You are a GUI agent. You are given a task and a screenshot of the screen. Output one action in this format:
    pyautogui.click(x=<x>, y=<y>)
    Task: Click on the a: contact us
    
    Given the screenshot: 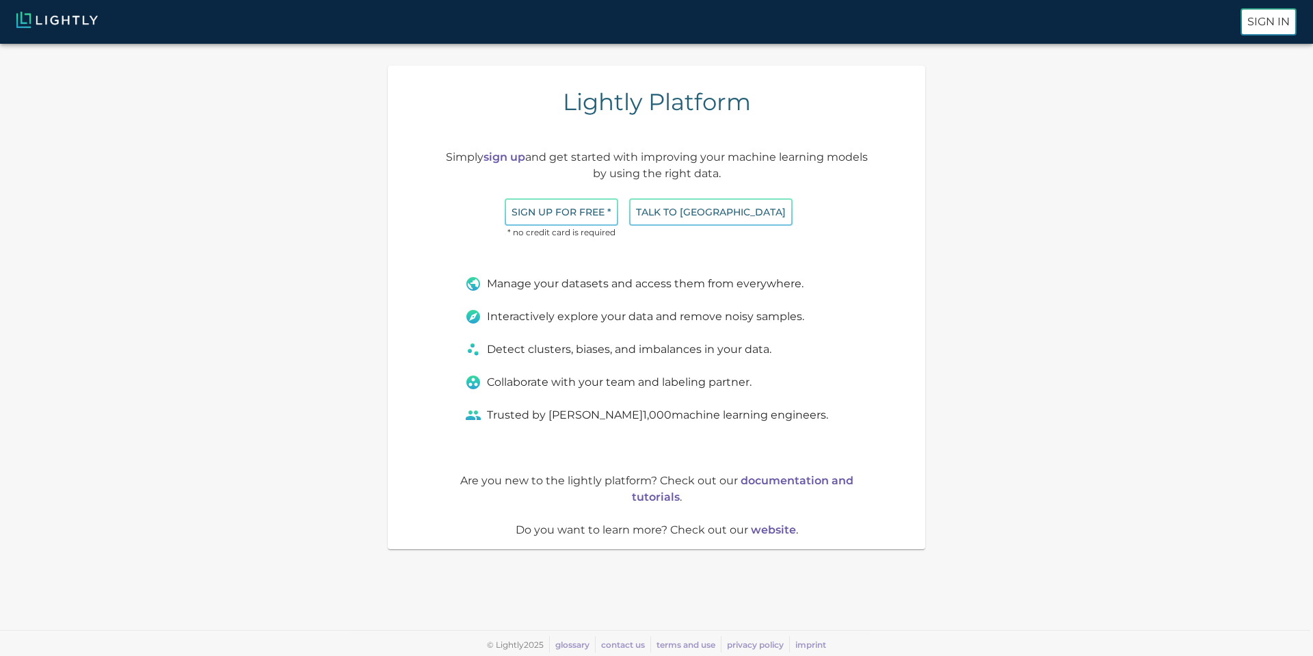 What is the action you would take?
    pyautogui.click(x=623, y=644)
    